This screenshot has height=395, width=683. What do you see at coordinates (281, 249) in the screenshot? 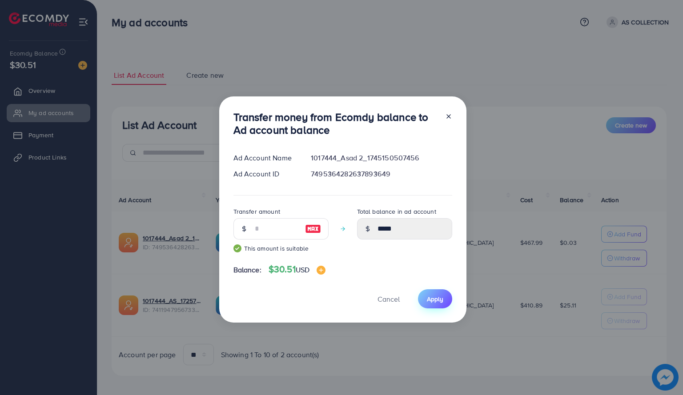
I see `small: This amount is suitable` at bounding box center [281, 249].